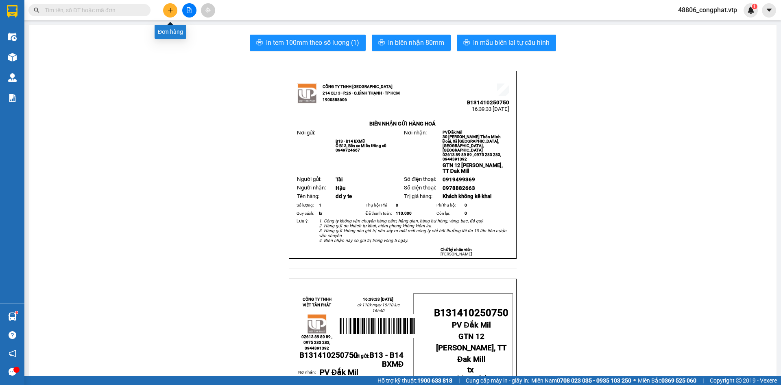 This screenshot has height=385, width=781. Describe the element at coordinates (12, 11) in the screenshot. I see `img: logo-vxr` at that location.